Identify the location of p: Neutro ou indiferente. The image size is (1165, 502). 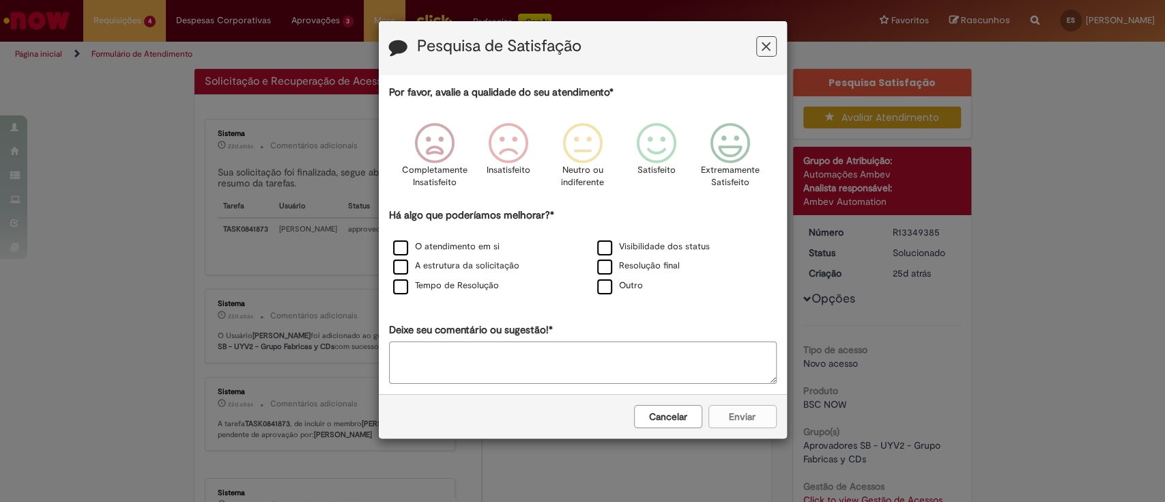
(582, 176).